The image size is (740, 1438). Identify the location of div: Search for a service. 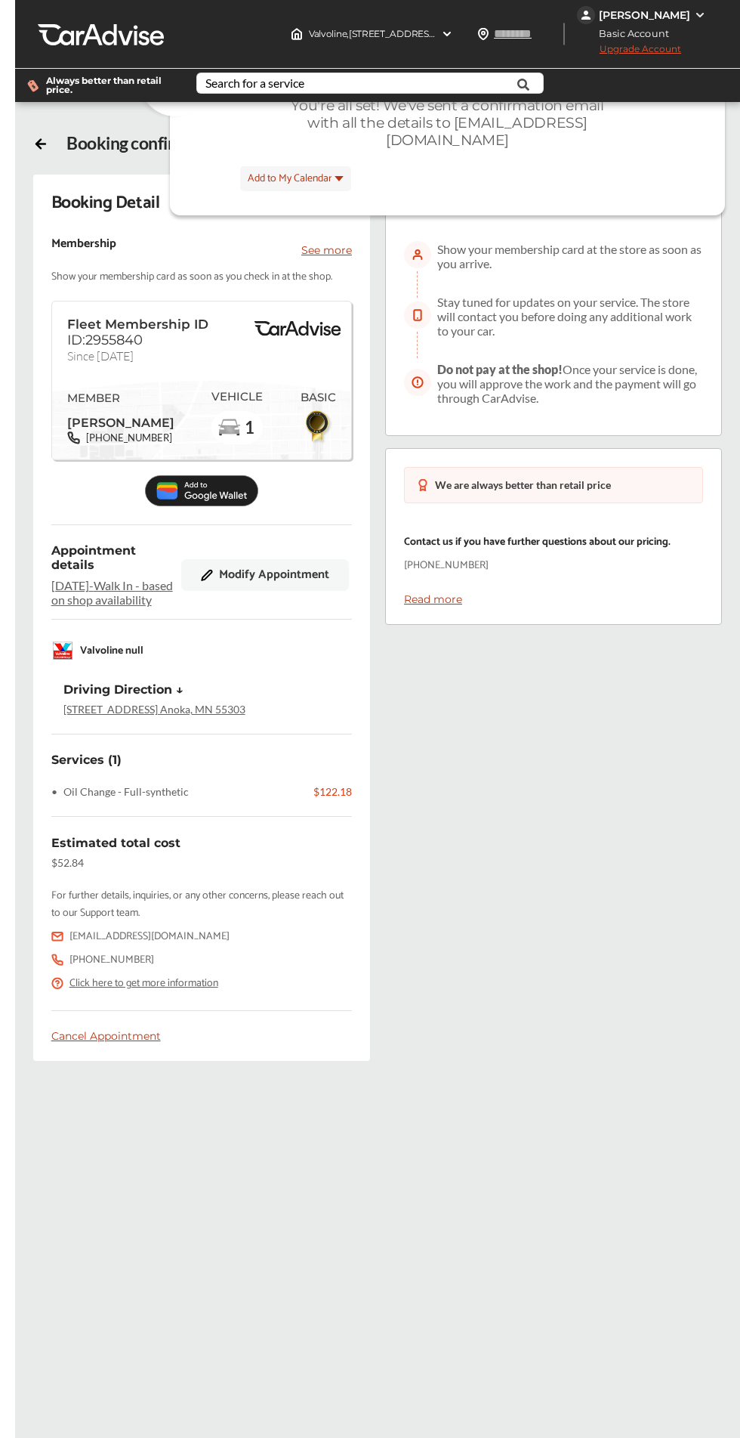
(255, 83).